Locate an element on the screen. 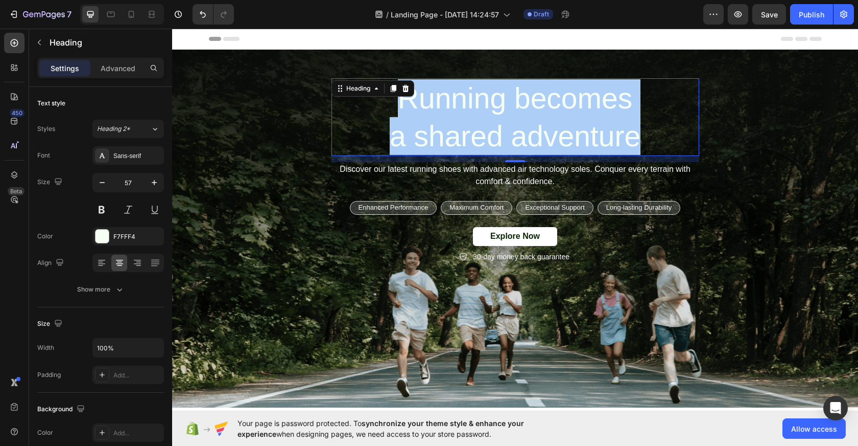 The height and width of the screenshot is (446, 858). div: F7FFF4 is located at coordinates (137, 237).